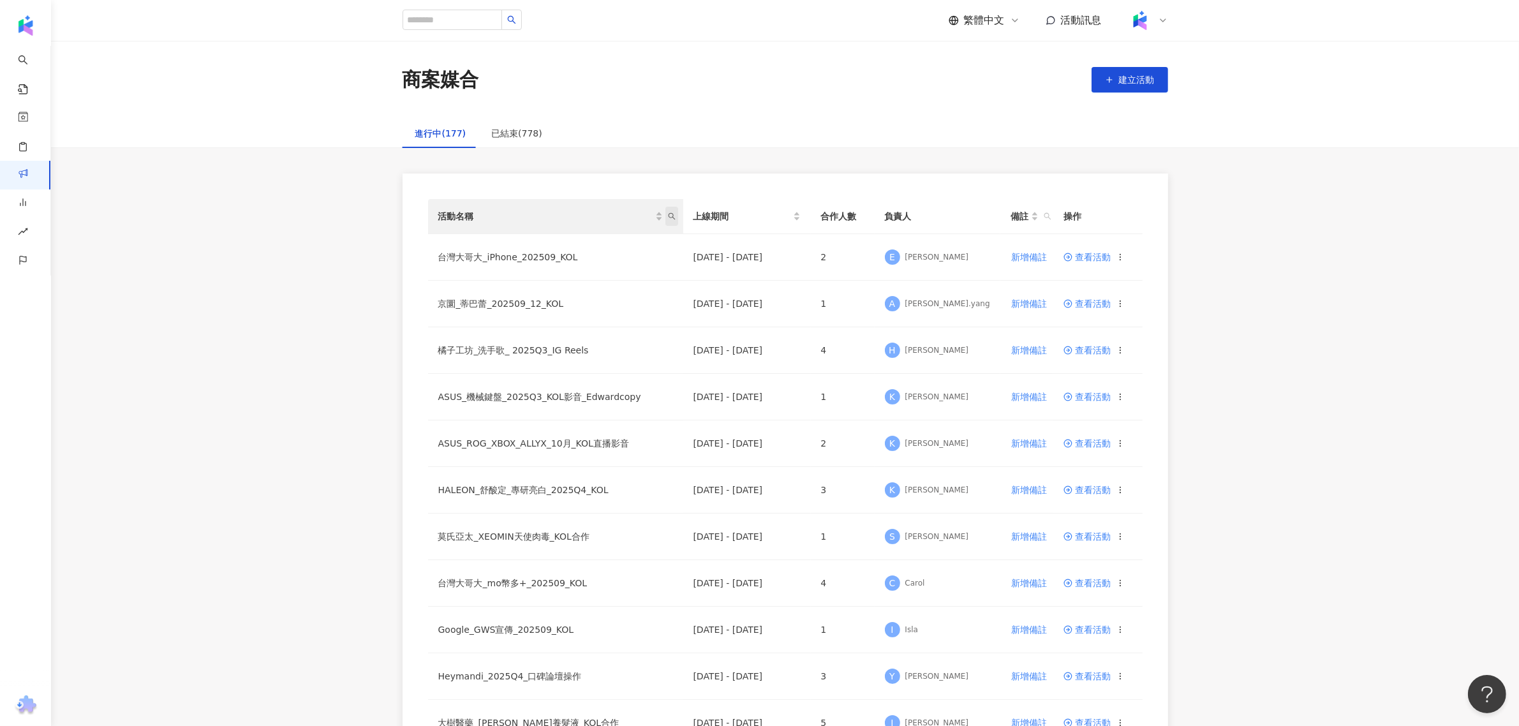 This screenshot has width=1519, height=726. What do you see at coordinates (23, 233) in the screenshot?
I see `span: rise` at bounding box center [23, 233].